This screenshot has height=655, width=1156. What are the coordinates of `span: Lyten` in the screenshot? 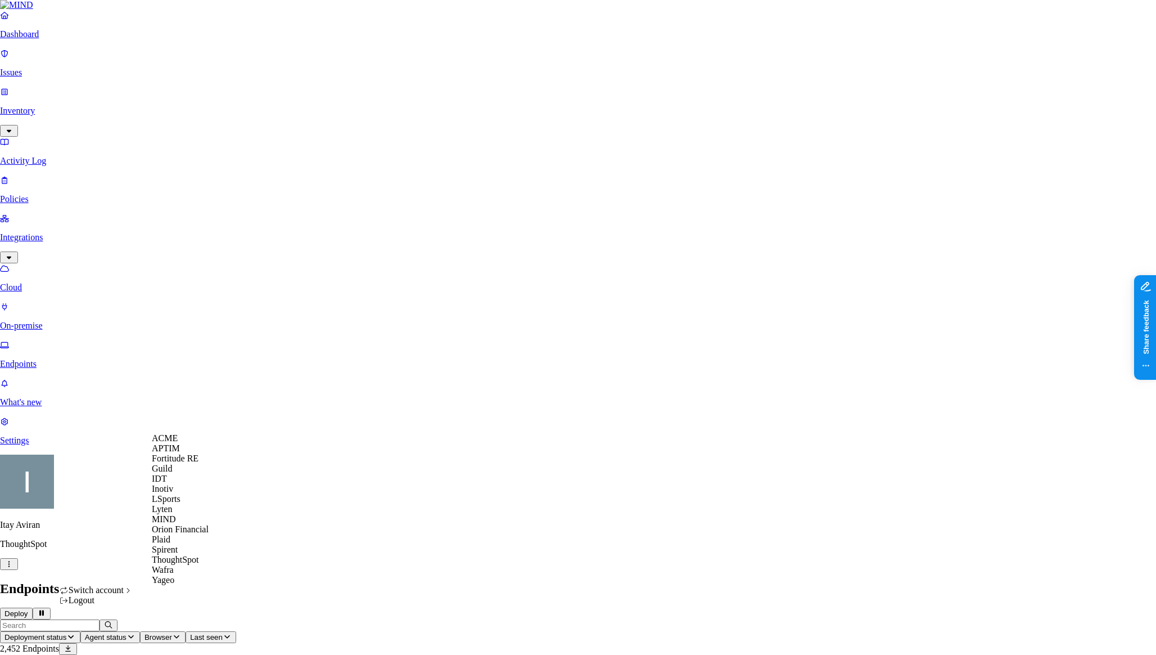 It's located at (162, 508).